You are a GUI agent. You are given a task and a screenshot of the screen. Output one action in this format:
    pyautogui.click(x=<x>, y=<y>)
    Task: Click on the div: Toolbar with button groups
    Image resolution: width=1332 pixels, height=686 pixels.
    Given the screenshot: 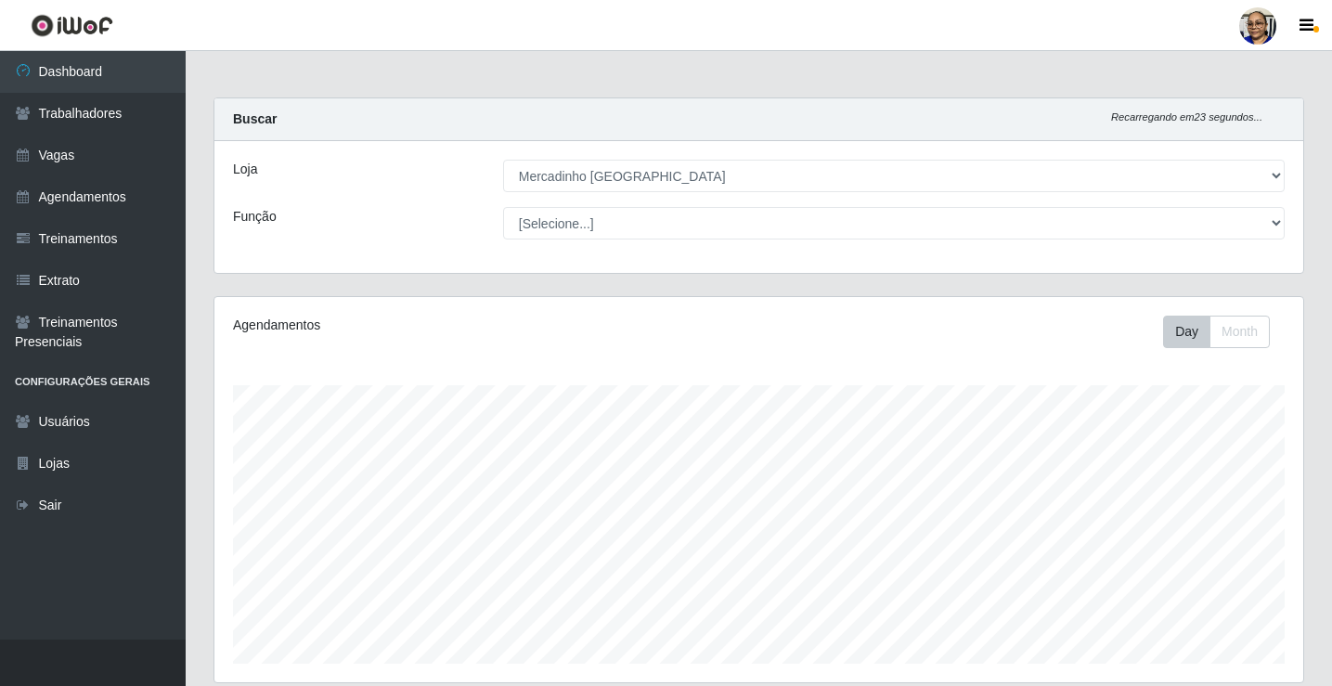 What is the action you would take?
    pyautogui.click(x=1224, y=331)
    